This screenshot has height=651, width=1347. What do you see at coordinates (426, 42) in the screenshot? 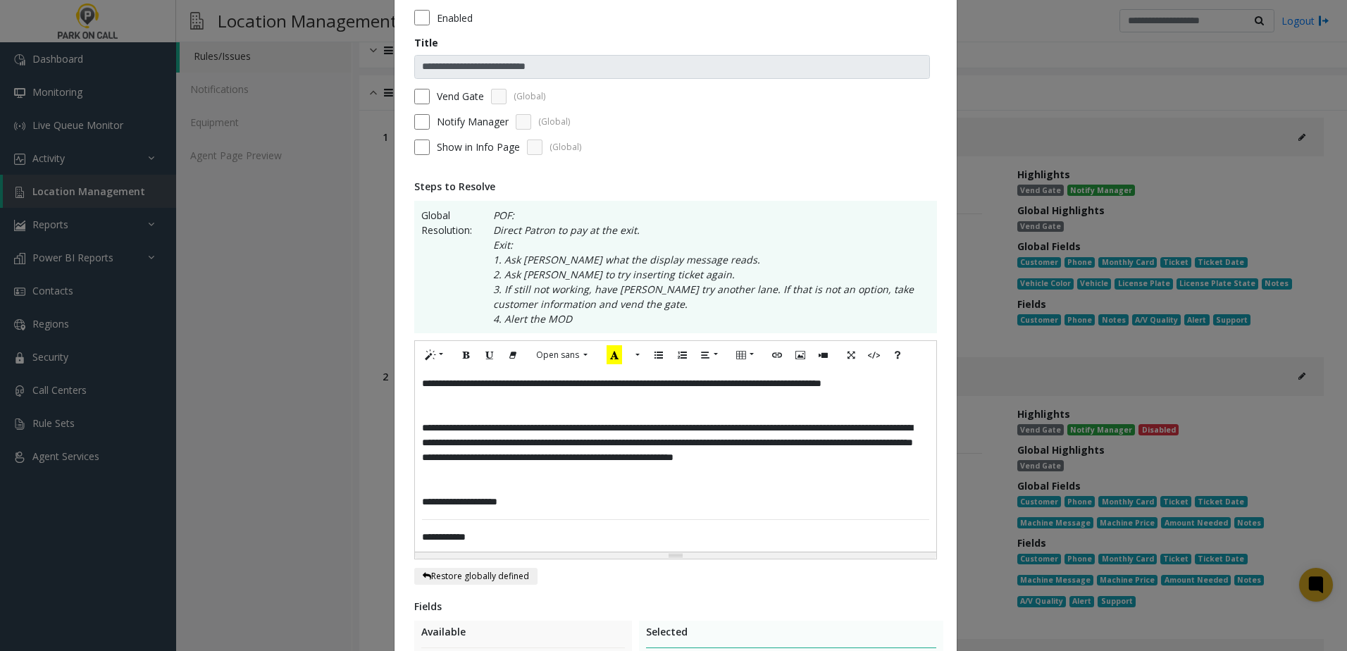
I see `label: Title` at bounding box center [426, 42].